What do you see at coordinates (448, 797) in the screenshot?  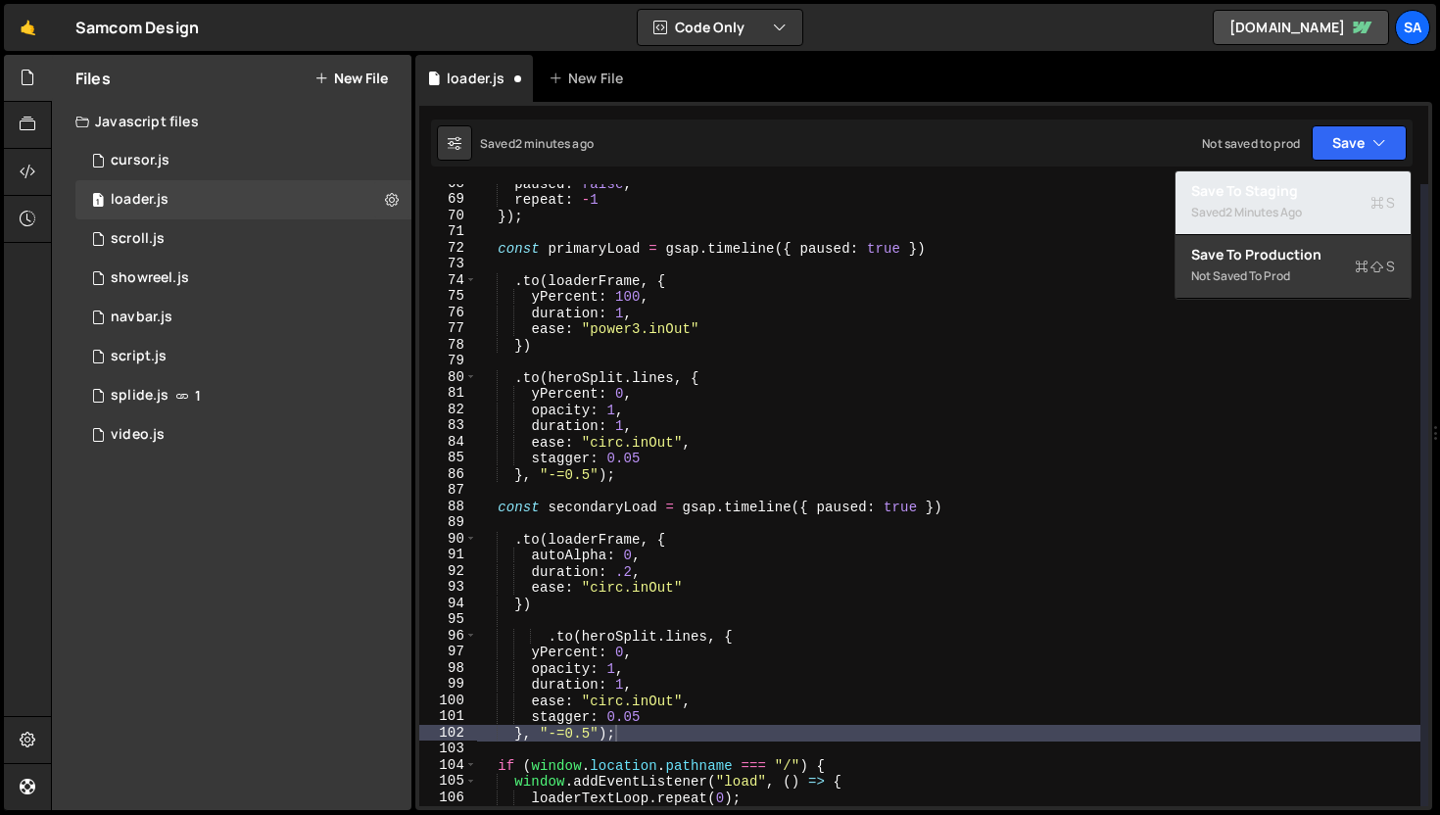 I see `div: 106` at bounding box center [448, 797].